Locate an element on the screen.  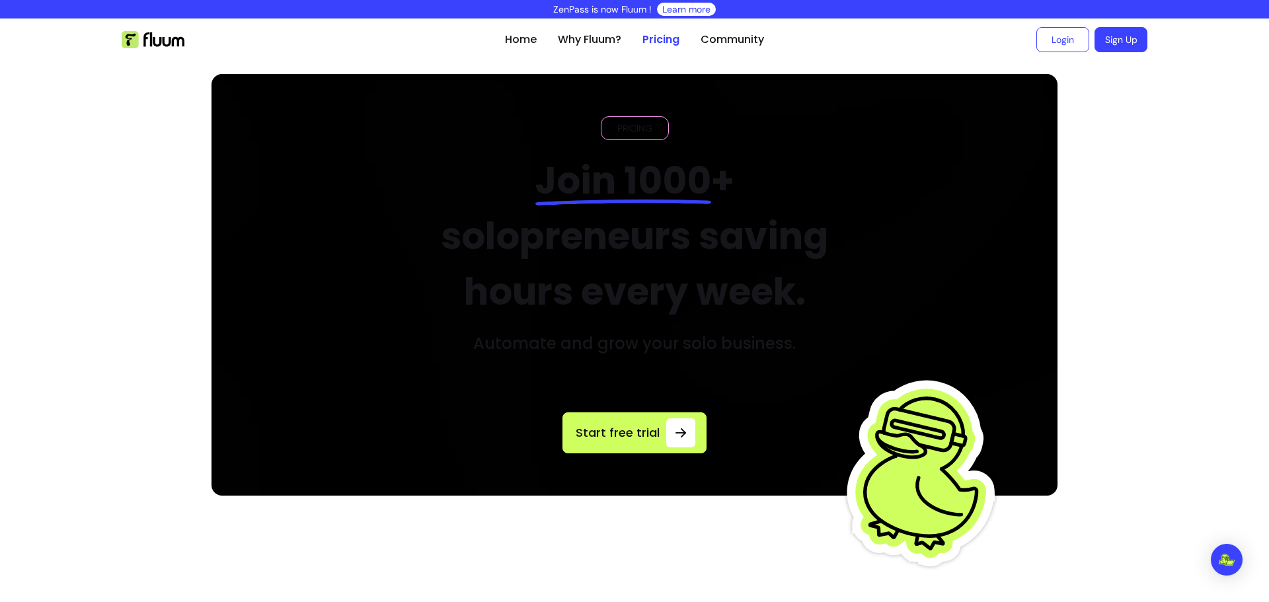
a: Community is located at coordinates (732, 40).